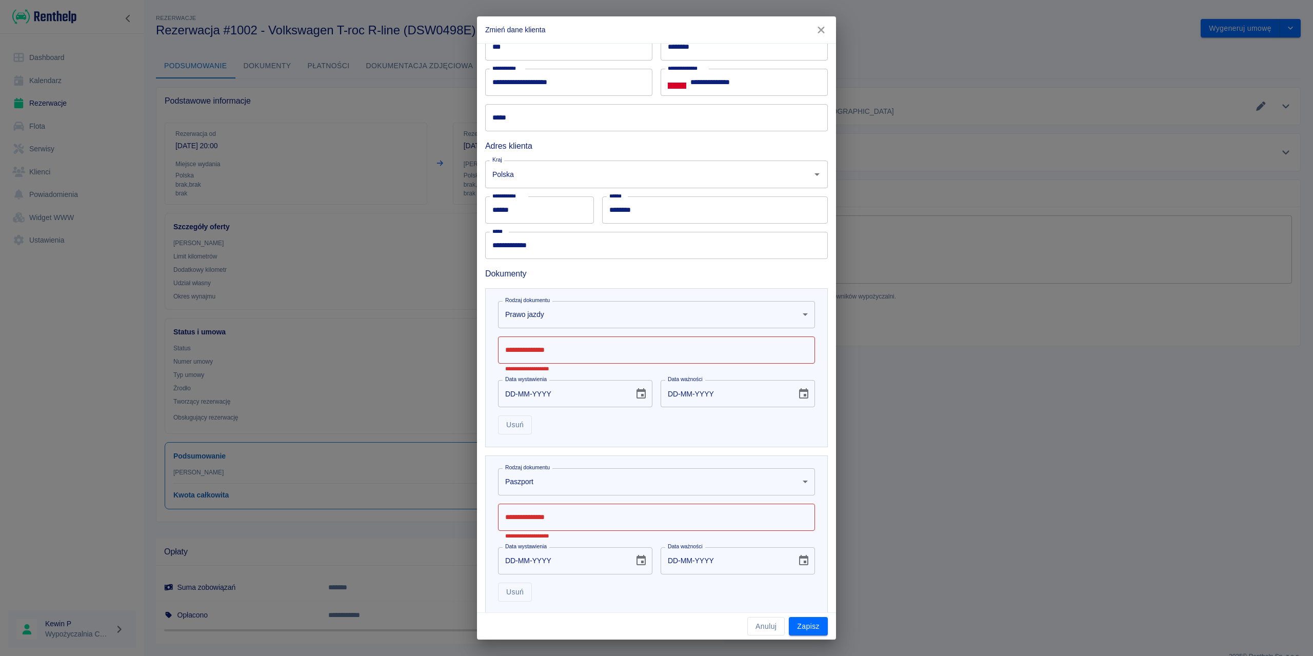 This screenshot has height=656, width=1313. Describe the element at coordinates (766, 626) in the screenshot. I see `button: Anuluj` at that location.